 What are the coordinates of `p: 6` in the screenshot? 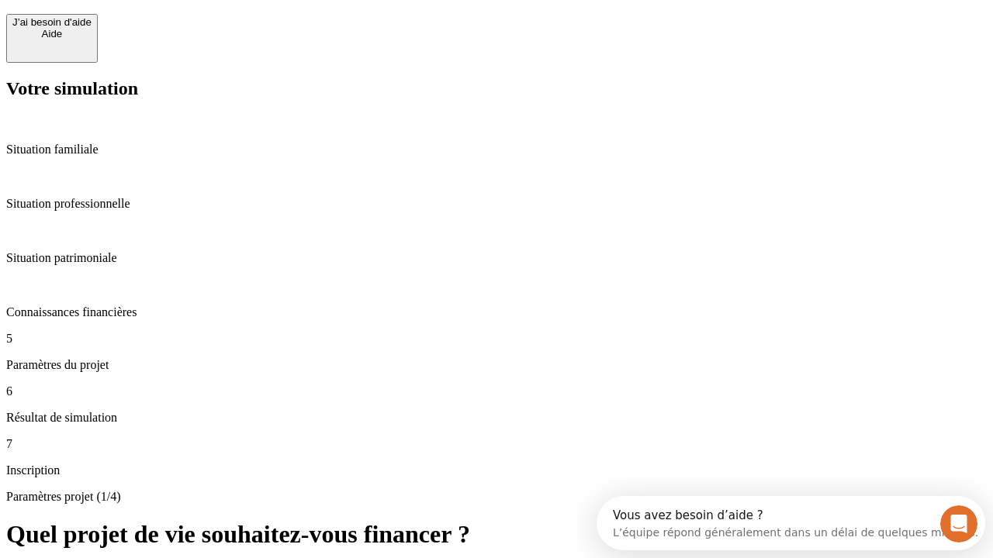 It's located at (496, 392).